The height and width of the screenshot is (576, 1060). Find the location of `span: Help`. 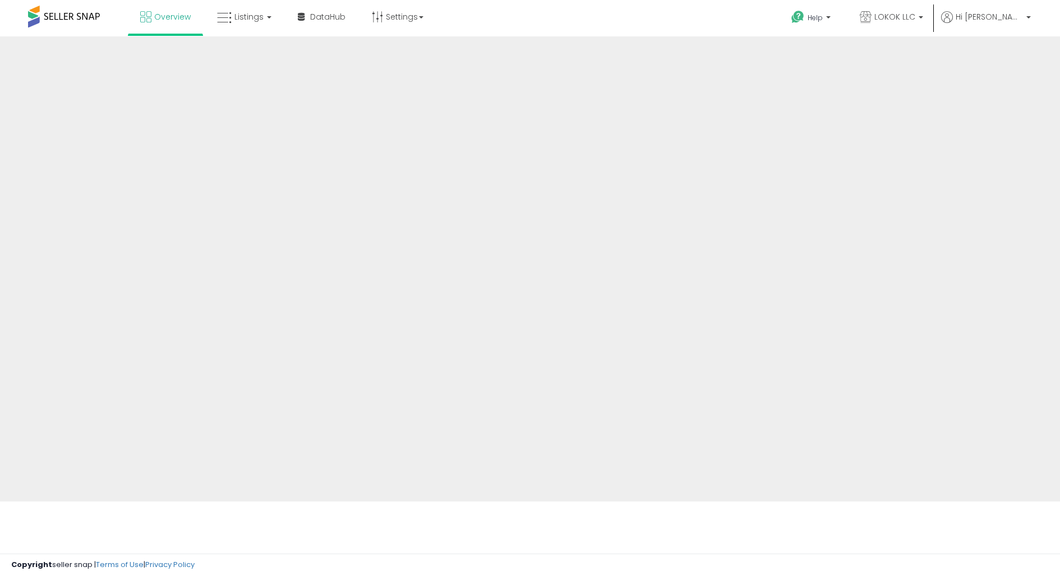

span: Help is located at coordinates (815, 17).